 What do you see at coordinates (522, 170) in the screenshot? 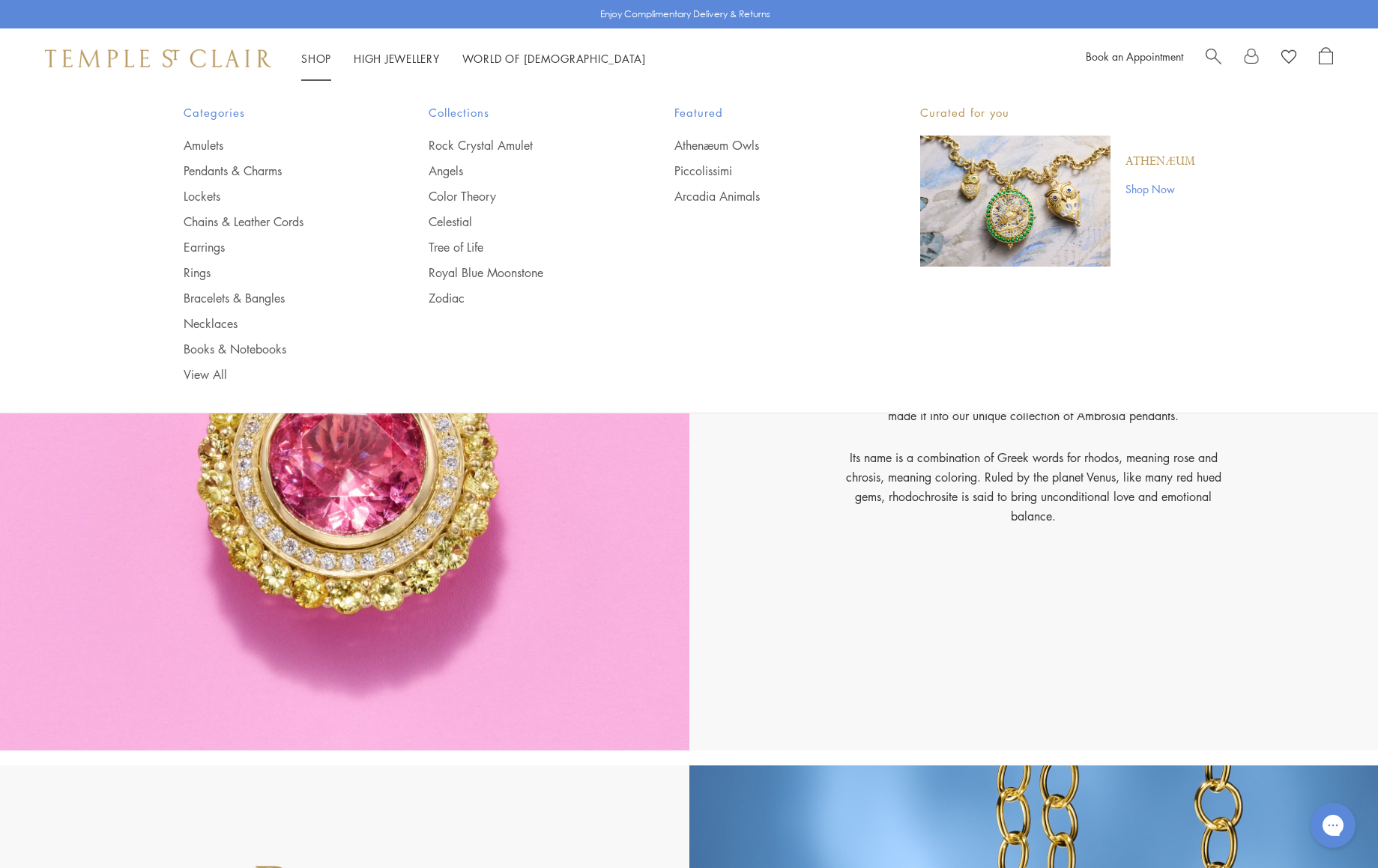
I see `a: Angels` at bounding box center [522, 170].